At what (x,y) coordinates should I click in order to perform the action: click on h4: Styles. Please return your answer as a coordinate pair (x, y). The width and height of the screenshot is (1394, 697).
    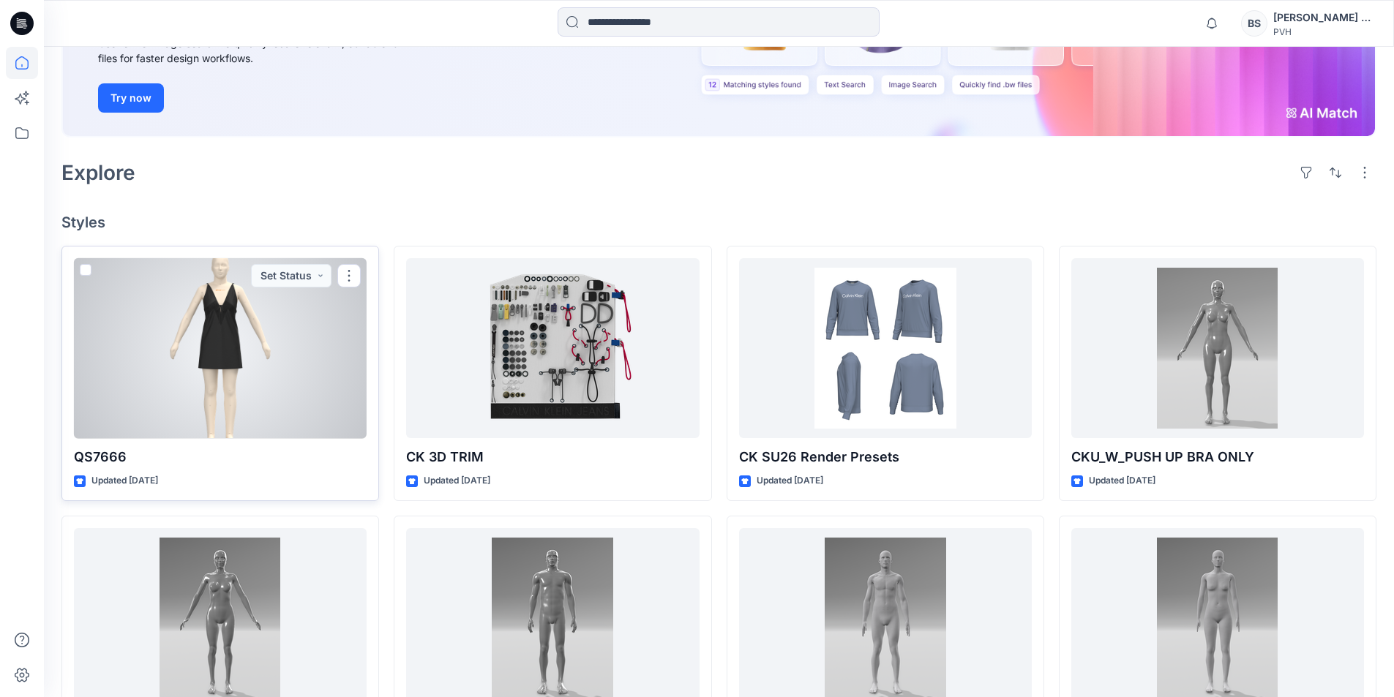
    Looking at the image, I should click on (719, 222).